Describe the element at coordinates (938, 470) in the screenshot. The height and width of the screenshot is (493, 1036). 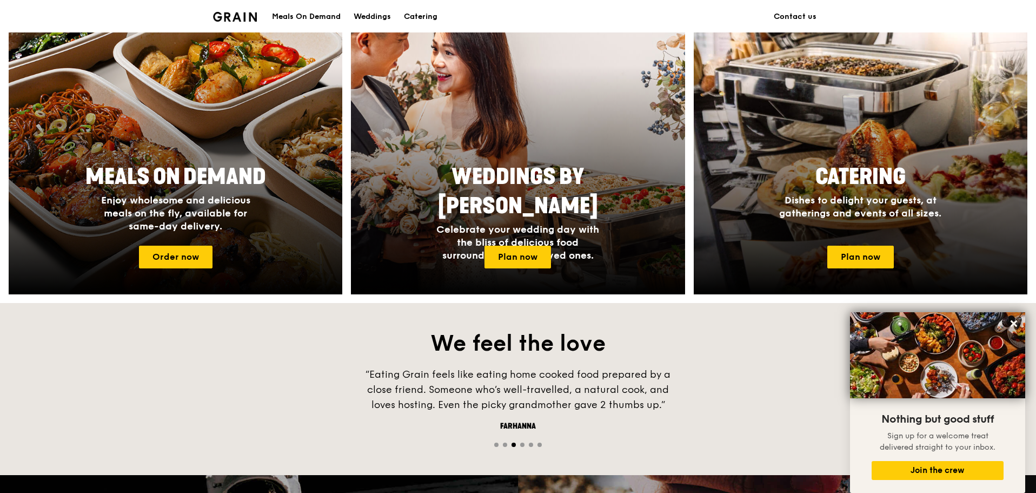
I see `button: Join the crew` at that location.